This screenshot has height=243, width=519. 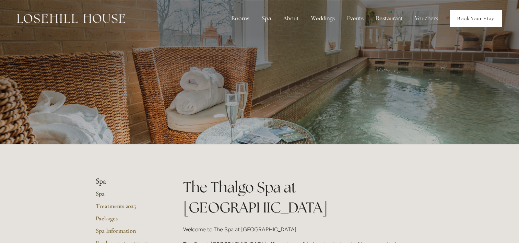 I want to click on div: Spa, so click(x=266, y=19).